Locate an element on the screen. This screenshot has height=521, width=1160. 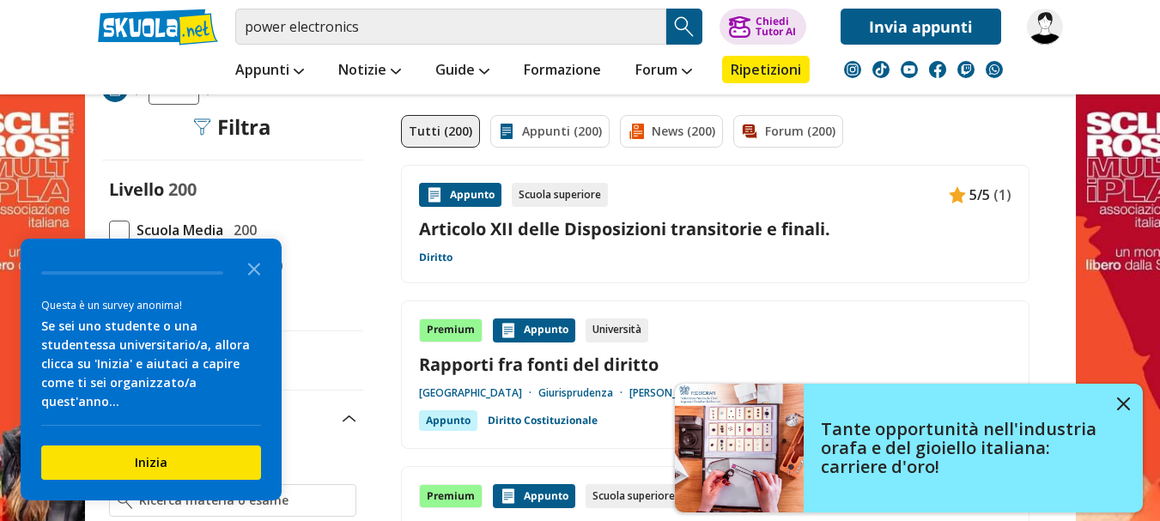
img: close is located at coordinates (1123, 403).